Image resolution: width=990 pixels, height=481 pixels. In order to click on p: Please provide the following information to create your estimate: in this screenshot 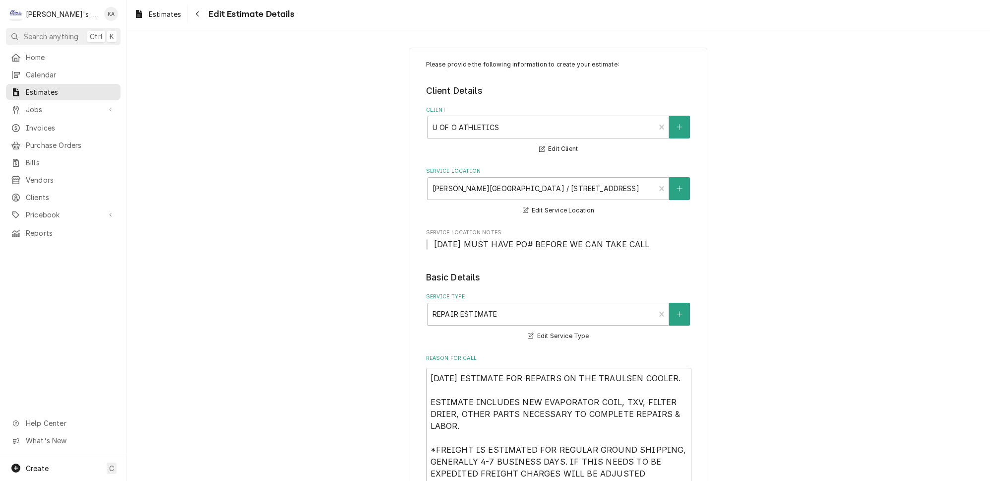, I will do `click(559, 64)`.